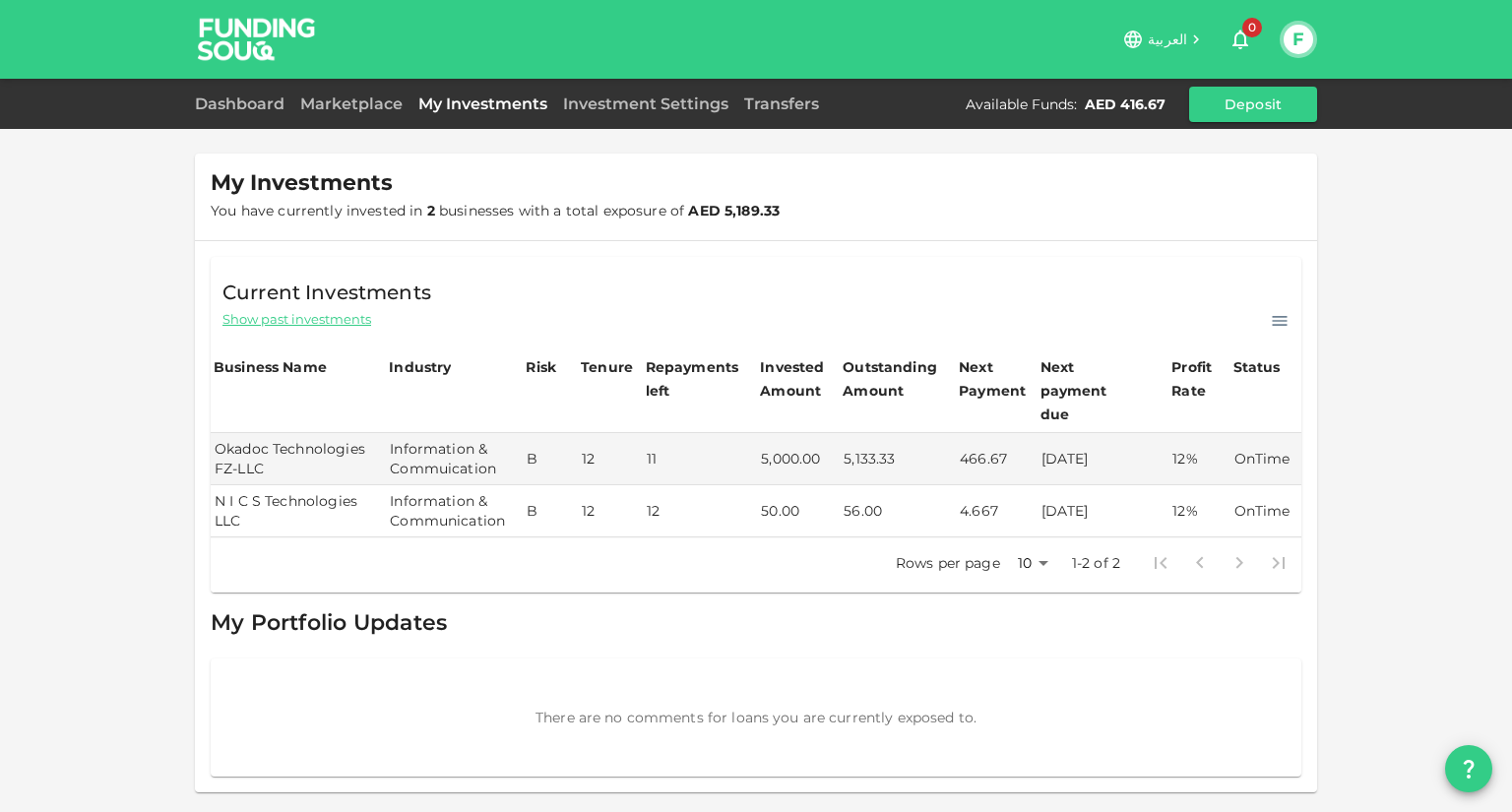  I want to click on div: Next payment due, so click(1089, 391).